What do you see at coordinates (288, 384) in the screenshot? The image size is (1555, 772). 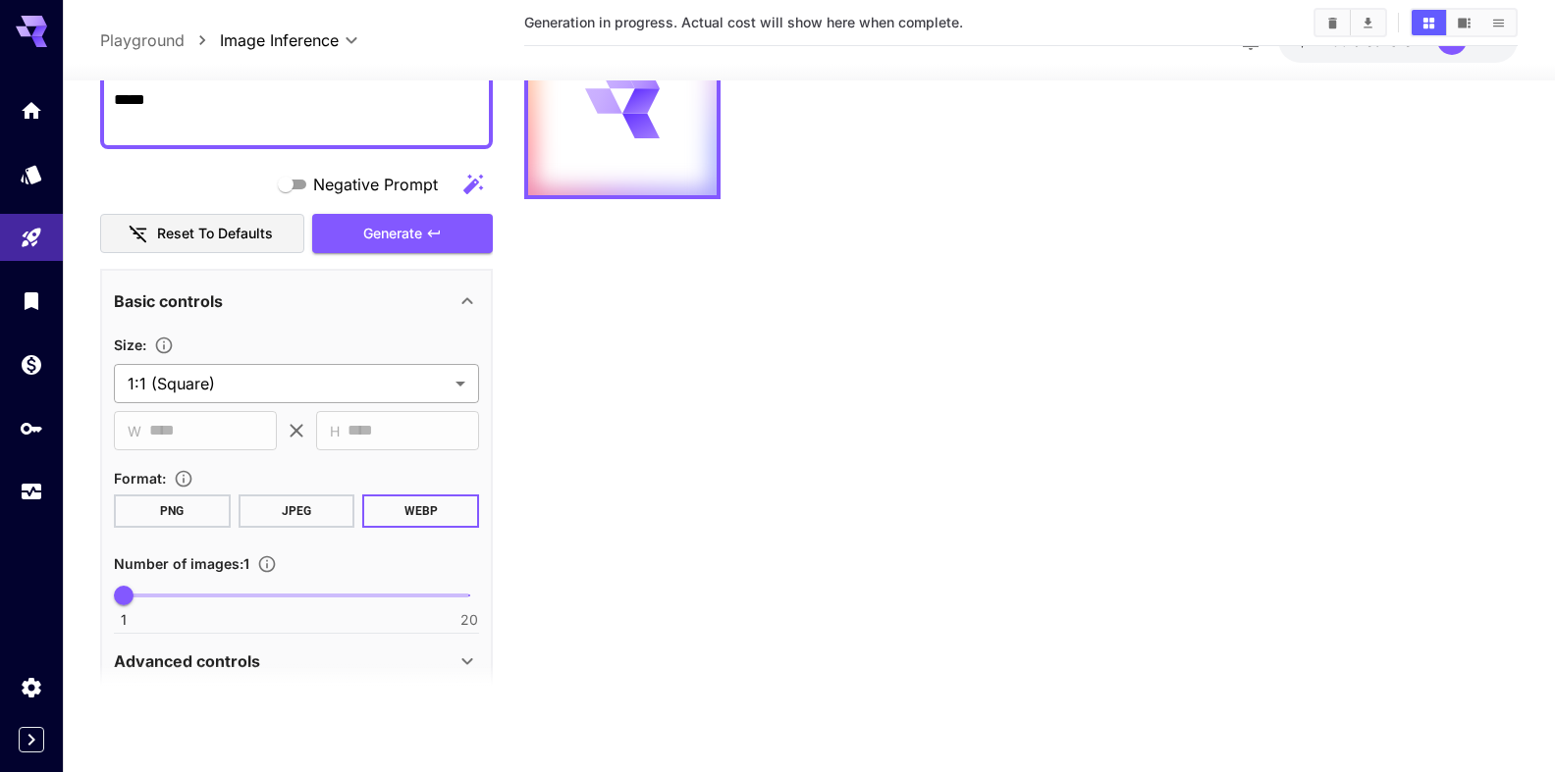 I see `span: 1:1 (Square)` at bounding box center [288, 384].